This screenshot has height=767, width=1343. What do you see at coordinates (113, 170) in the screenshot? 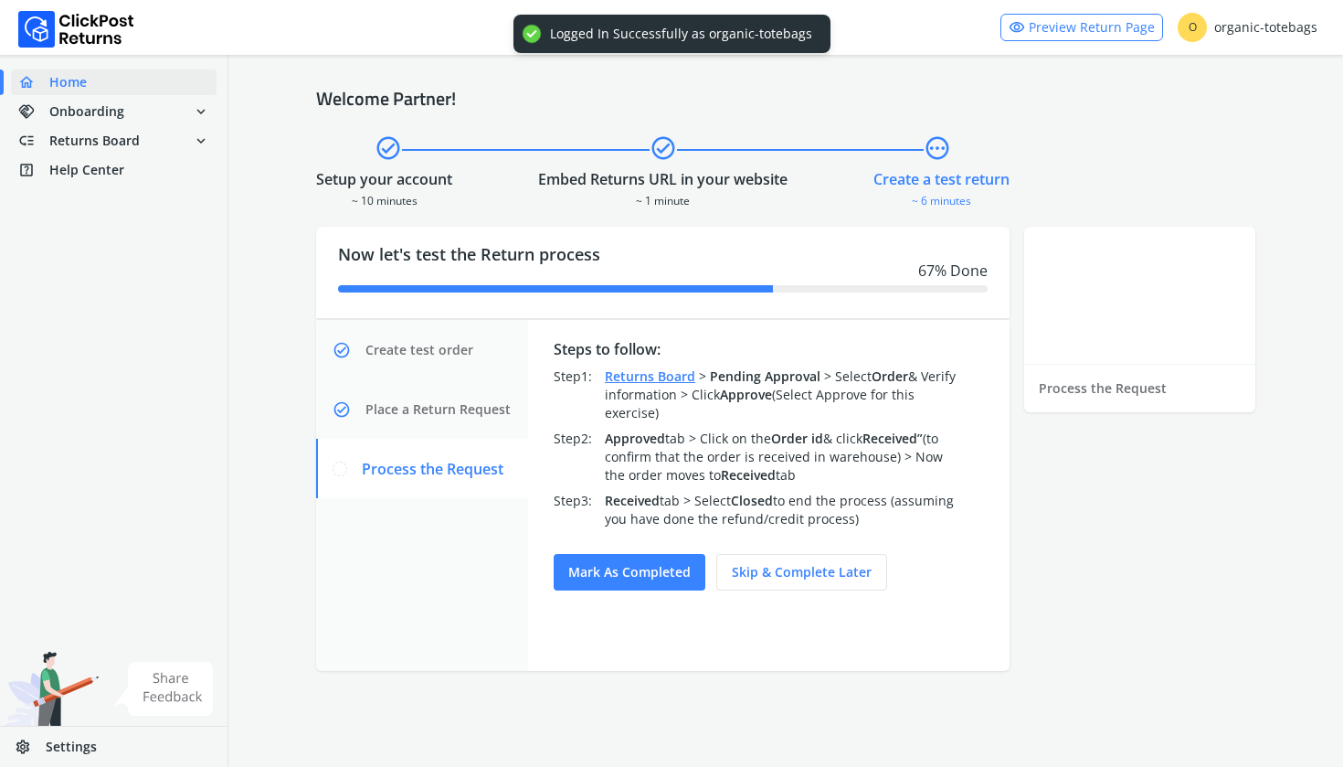
I see `a: help_centerHelp Center` at bounding box center [113, 170].